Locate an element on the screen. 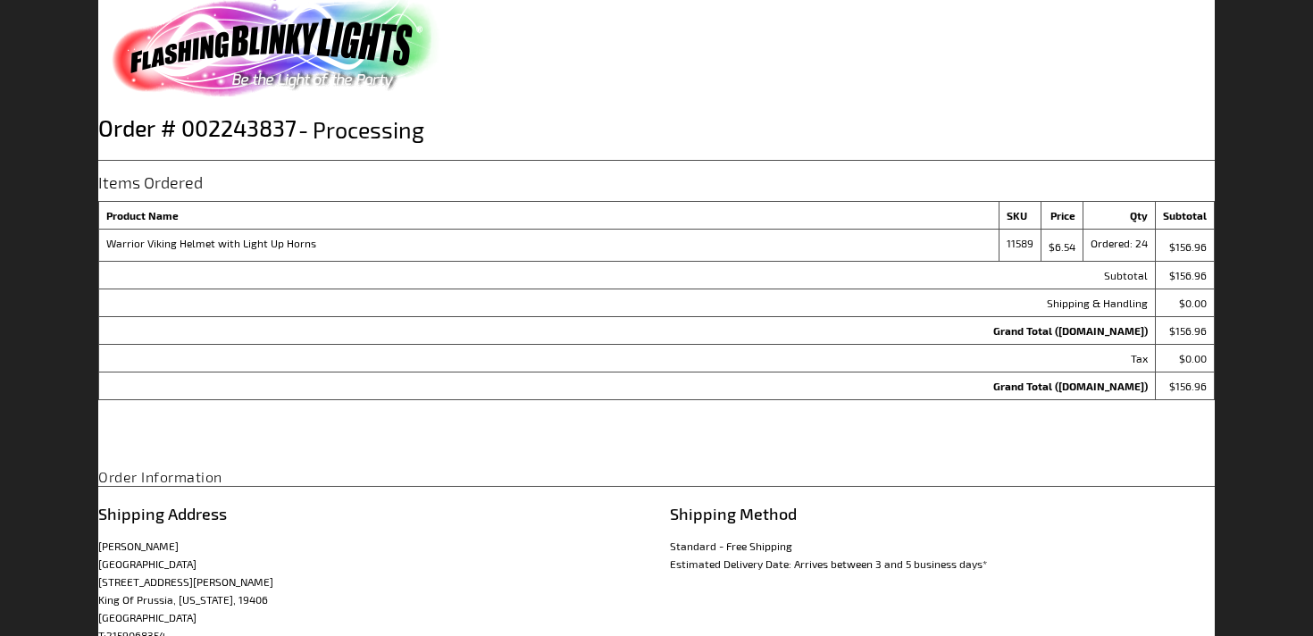  th: Qty is located at coordinates (1118, 214).